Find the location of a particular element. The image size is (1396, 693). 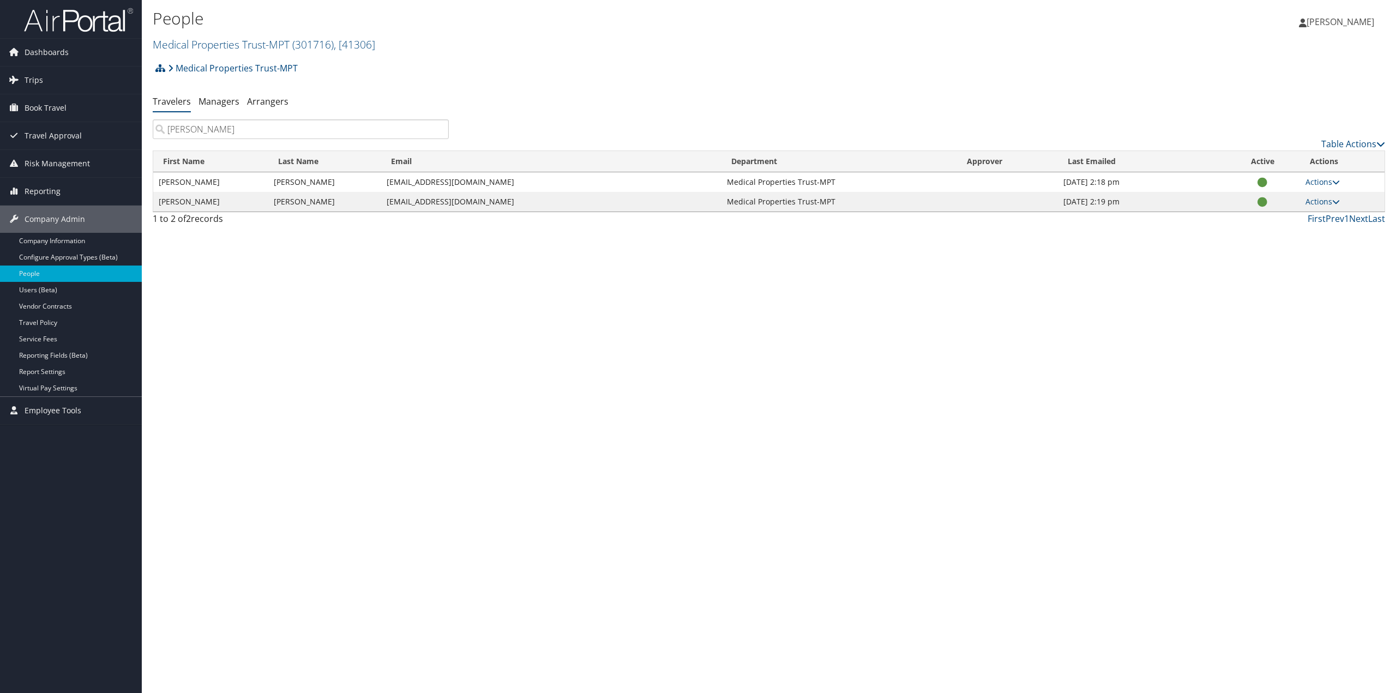

th: Active: activate to sort column ascending is located at coordinates (1263, 161).